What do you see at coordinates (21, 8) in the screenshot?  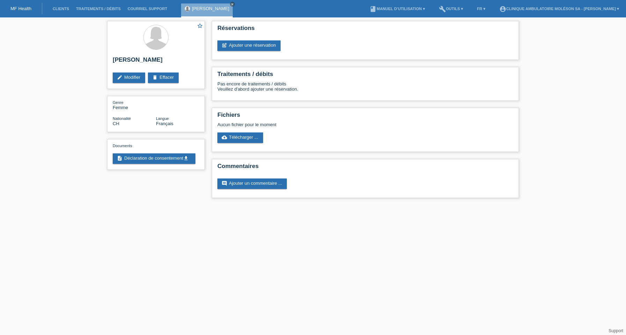 I see `a: MF Health` at bounding box center [21, 8].